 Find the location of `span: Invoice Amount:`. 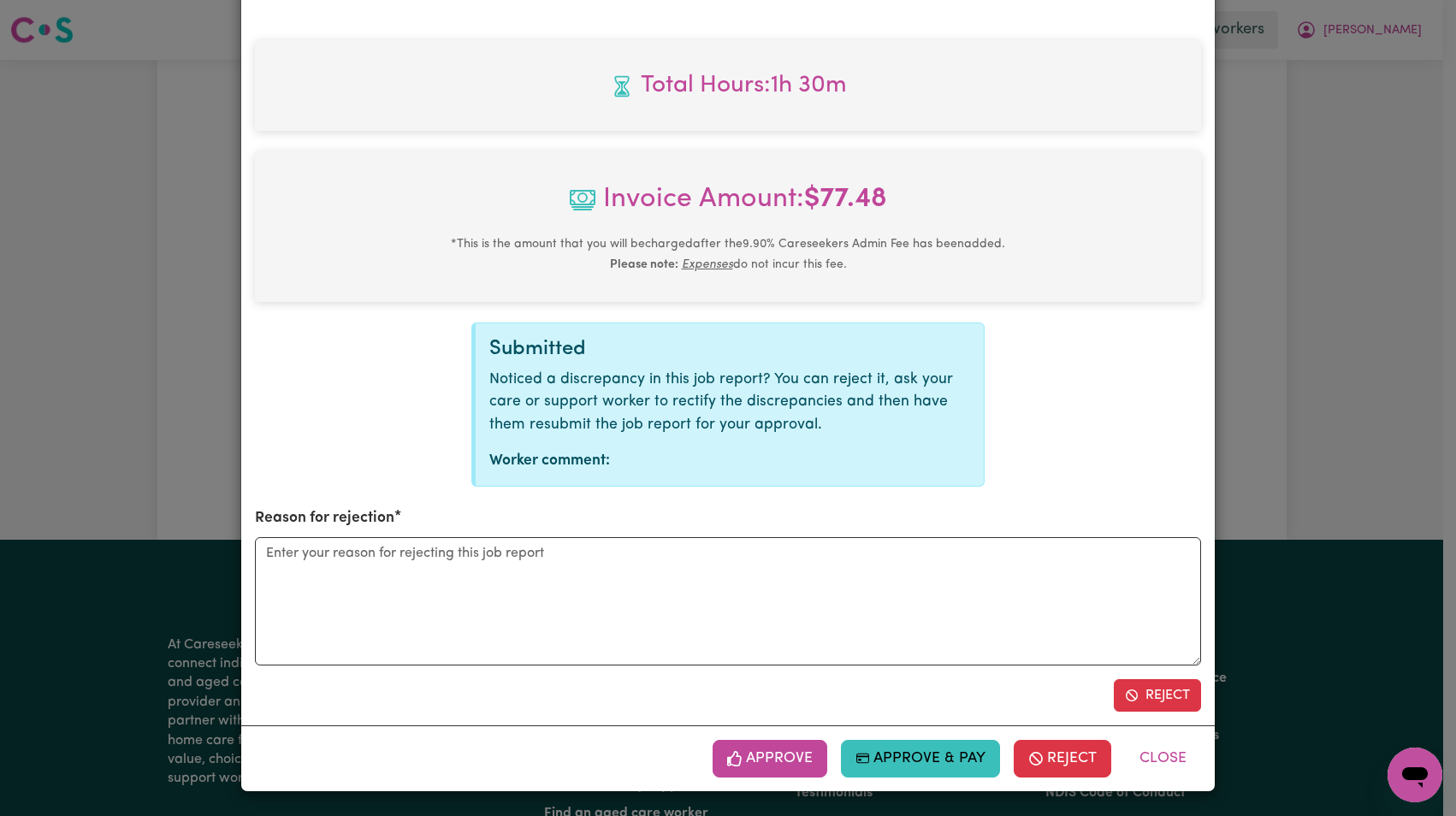

span: Invoice Amount: is located at coordinates (728, 206).